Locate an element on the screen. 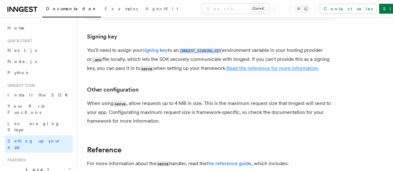 The height and width of the screenshot is (171, 393). a: Next.js is located at coordinates (39, 50).